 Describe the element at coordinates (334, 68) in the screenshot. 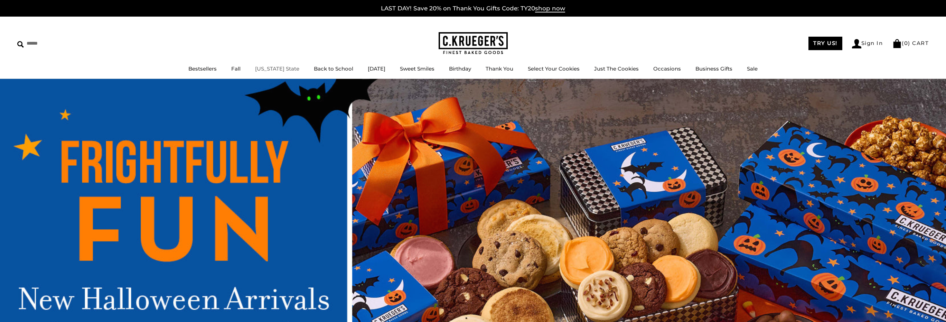

I see `a: Back to School` at that location.